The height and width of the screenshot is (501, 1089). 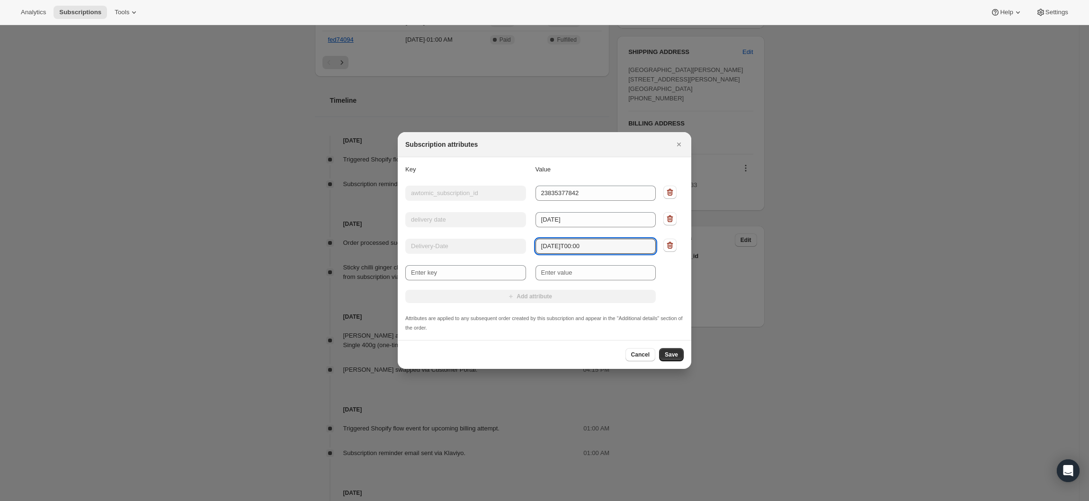 I want to click on input: Enter key, so click(x=465, y=273).